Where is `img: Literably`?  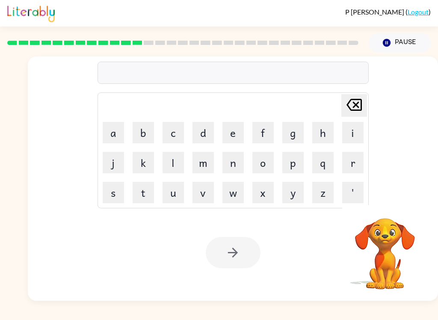 img: Literably is located at coordinates (31, 13).